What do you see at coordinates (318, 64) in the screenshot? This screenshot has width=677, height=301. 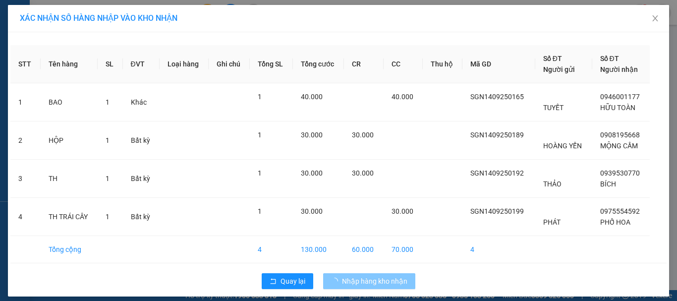 I see `th: Tổng cước` at bounding box center [318, 64].